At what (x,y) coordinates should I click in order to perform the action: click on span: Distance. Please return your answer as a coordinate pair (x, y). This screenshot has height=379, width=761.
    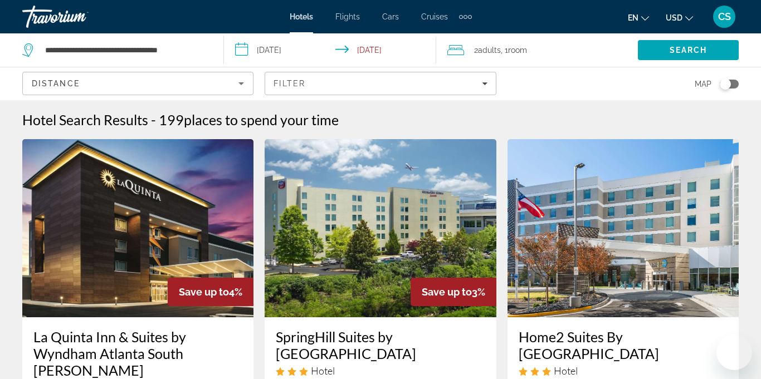
    Looking at the image, I should click on (56, 84).